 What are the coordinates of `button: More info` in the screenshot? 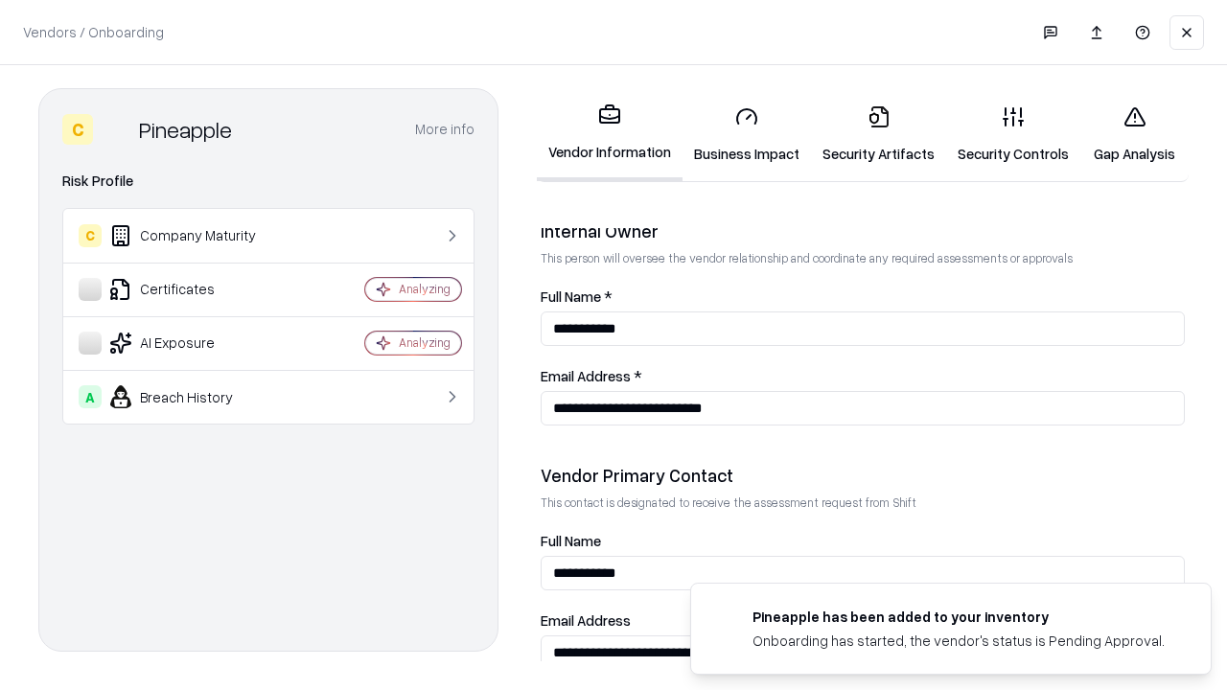 It's located at (445, 129).